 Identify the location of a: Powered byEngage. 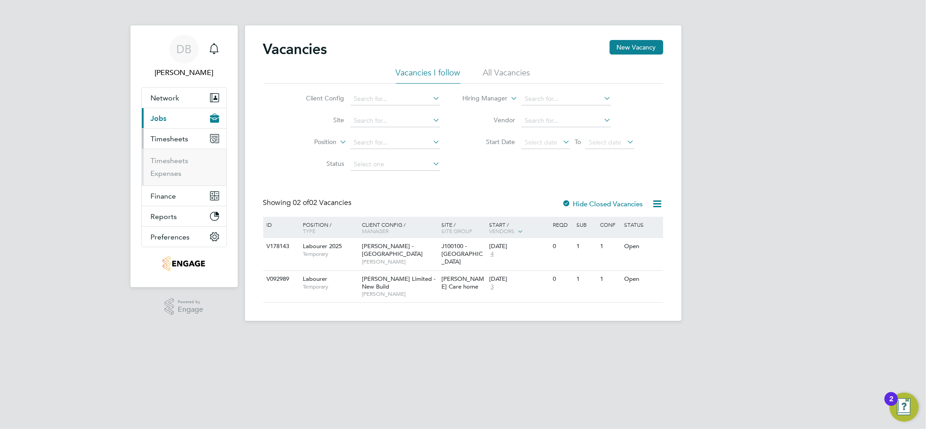
(184, 307).